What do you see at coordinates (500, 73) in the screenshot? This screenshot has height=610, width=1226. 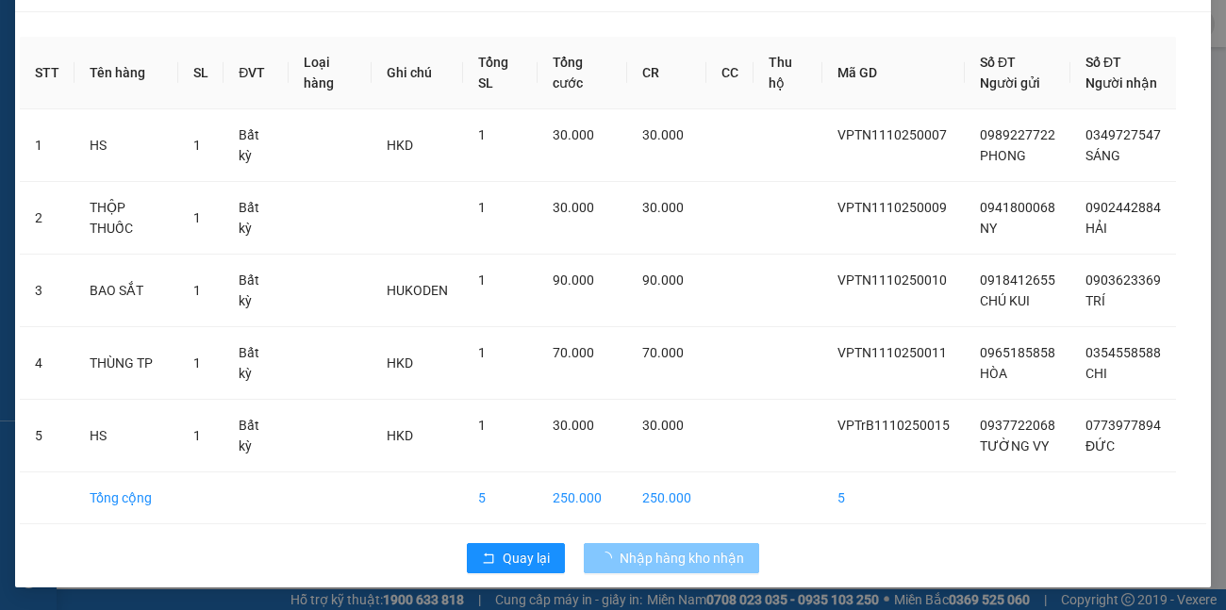 I see `th: Tổng SL` at bounding box center [500, 73].